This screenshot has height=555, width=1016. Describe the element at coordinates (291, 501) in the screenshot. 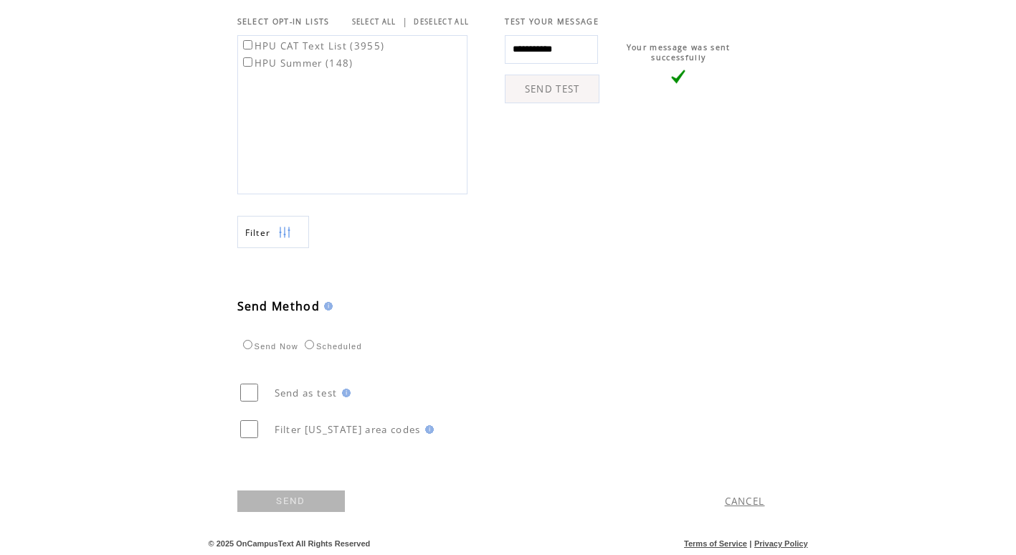

I see `a: SEND` at that location.